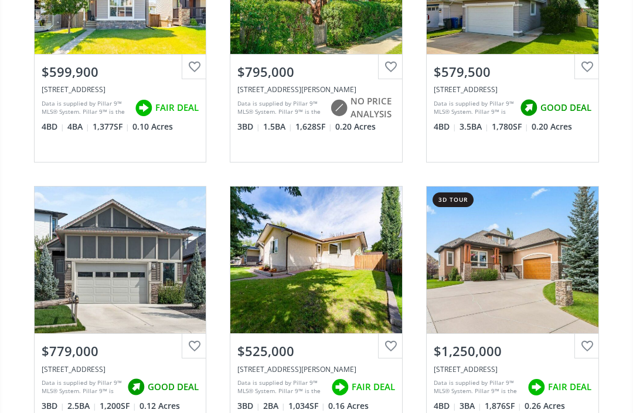  Describe the element at coordinates (316, 89) in the screenshot. I see `div: 61 Elma Street West, Okotoks, AB T1S 1J8` at that location.